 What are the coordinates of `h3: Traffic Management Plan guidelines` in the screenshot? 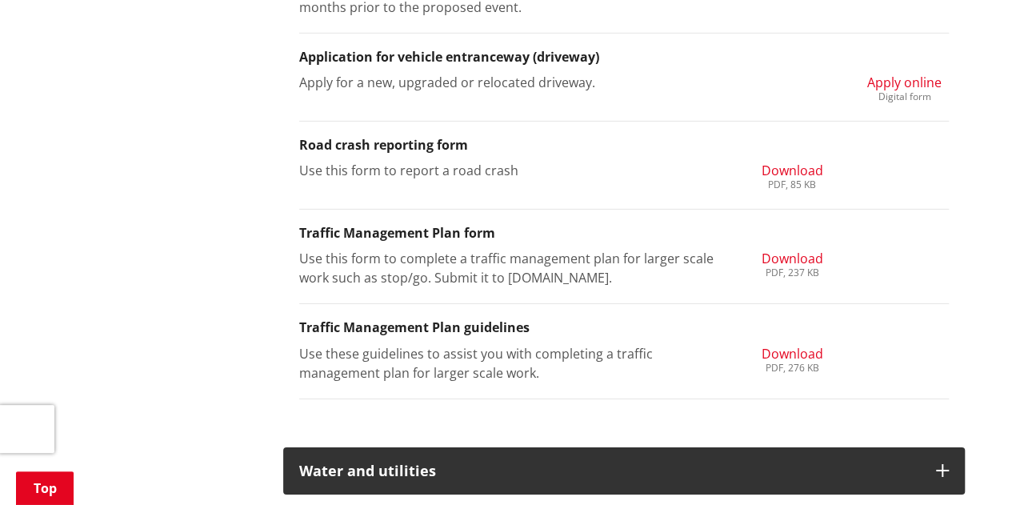 It's located at (624, 327).